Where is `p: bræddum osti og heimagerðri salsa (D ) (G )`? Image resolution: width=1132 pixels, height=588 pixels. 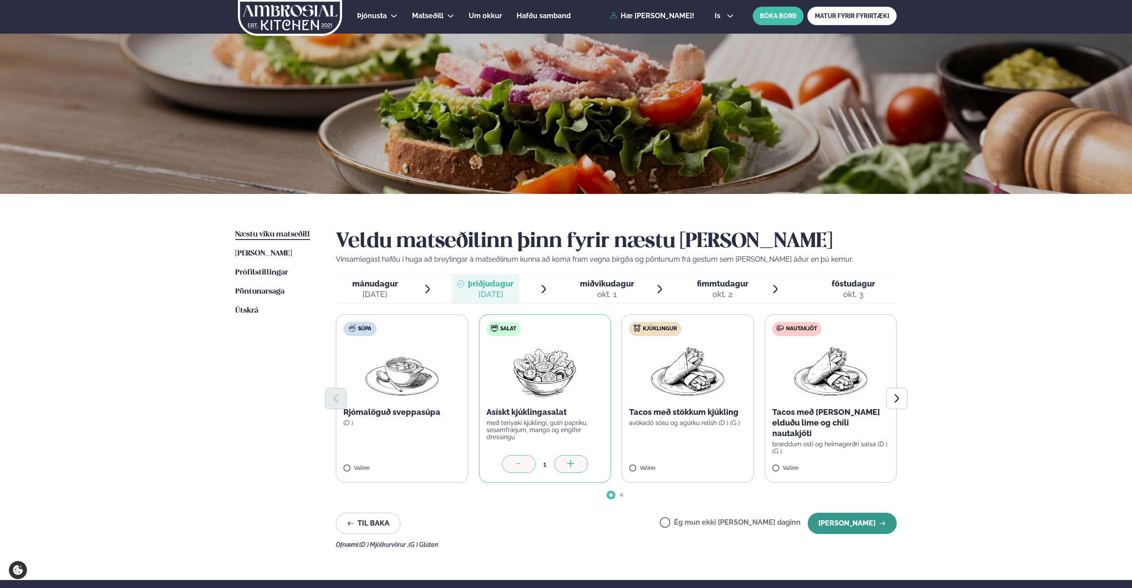 p: bræddum osti og heimagerðri salsa (D ) (G ) is located at coordinates (830, 448).